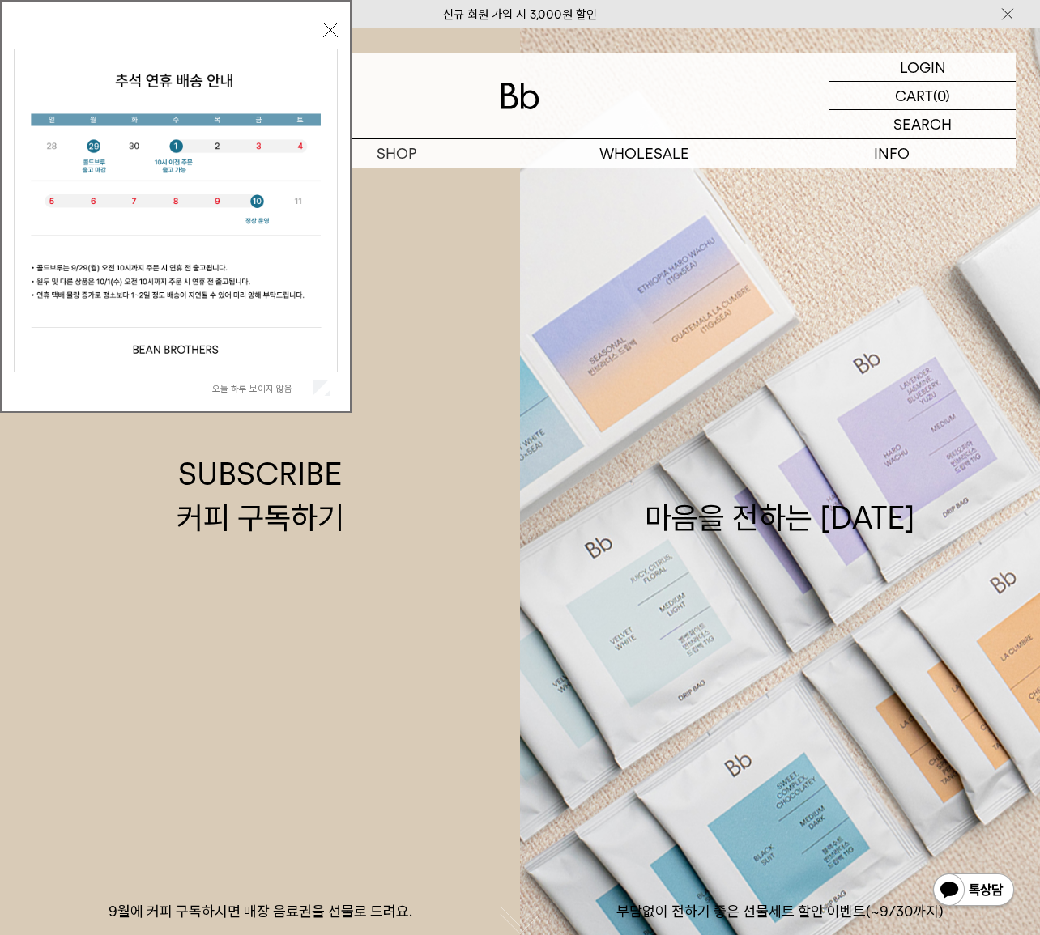  Describe the element at coordinates (330, 30) in the screenshot. I see `button: 닫기` at that location.